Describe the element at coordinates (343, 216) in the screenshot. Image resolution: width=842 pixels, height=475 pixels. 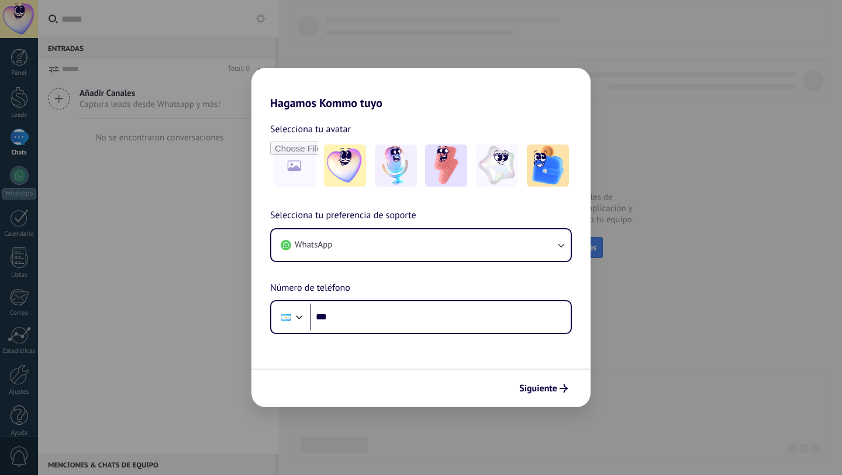
I see `span: Selecciona tu preferencia de soporte` at that location.